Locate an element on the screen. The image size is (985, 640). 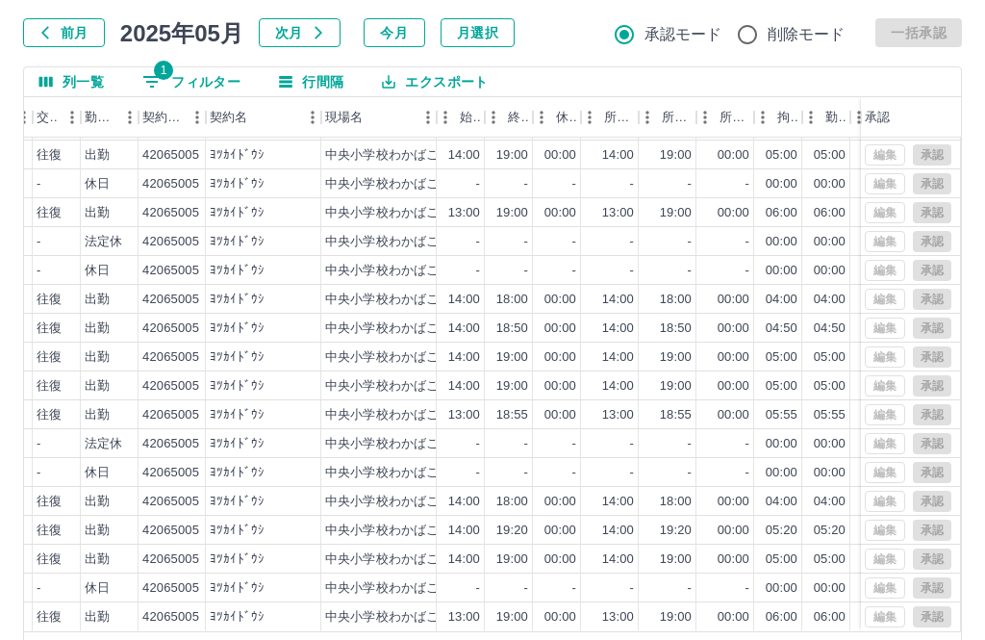
span: 承認モード is located at coordinates (683, 35).